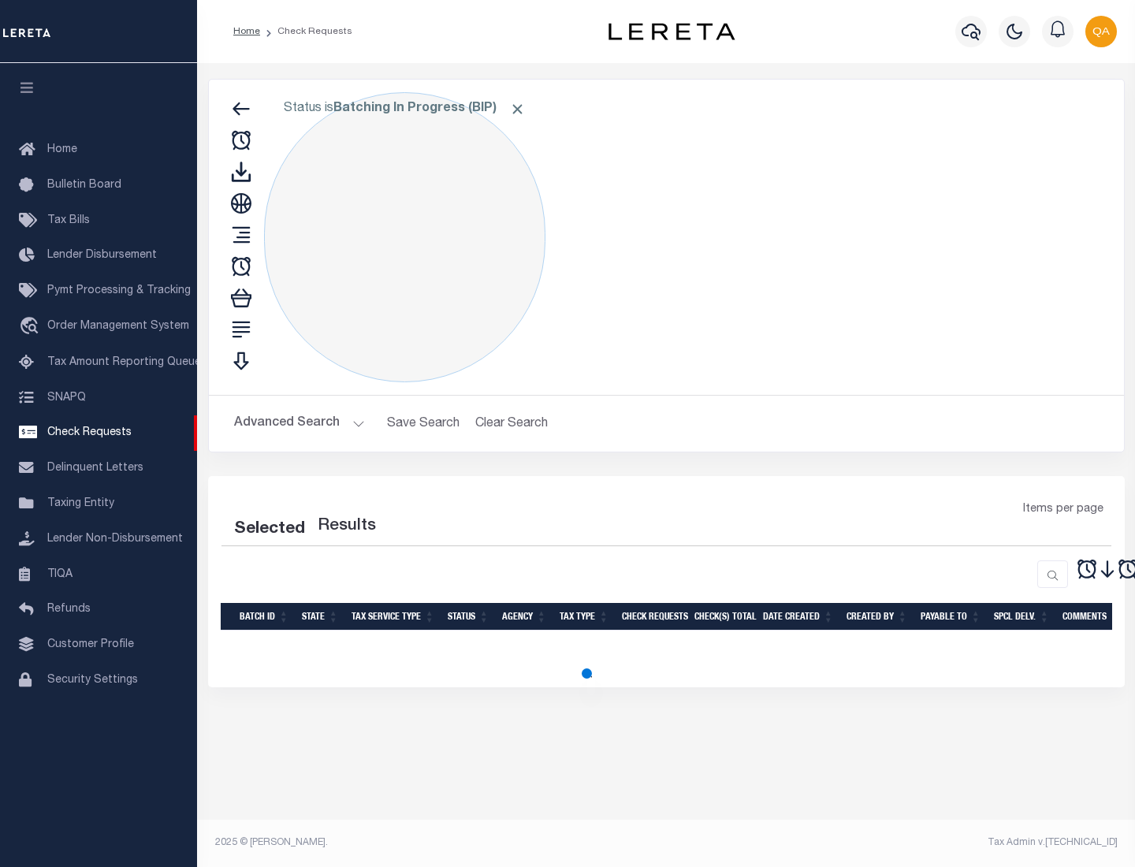  I want to click on th: Payable To, so click(951, 616).